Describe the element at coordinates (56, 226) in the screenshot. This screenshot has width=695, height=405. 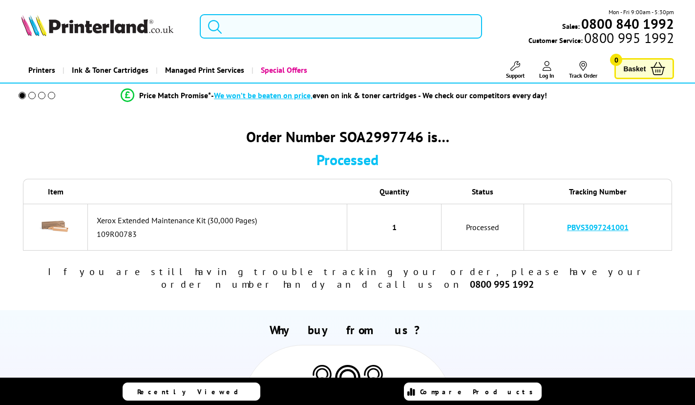
I see `img: Xerox Extended Maintenance Kit (30,000 Pages)` at that location.